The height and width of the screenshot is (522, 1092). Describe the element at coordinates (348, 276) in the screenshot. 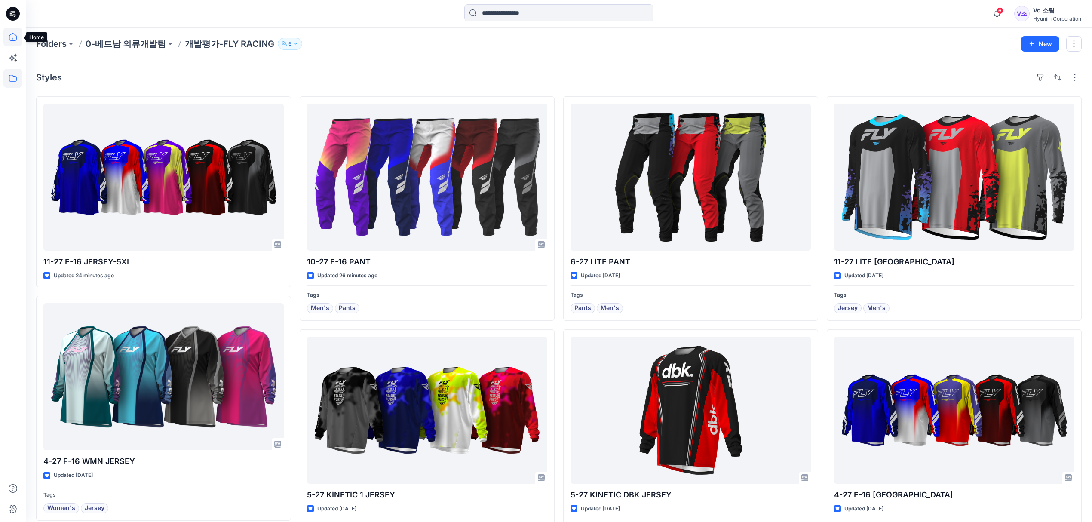

I see `p: Updated 26 minutes ago` at that location.